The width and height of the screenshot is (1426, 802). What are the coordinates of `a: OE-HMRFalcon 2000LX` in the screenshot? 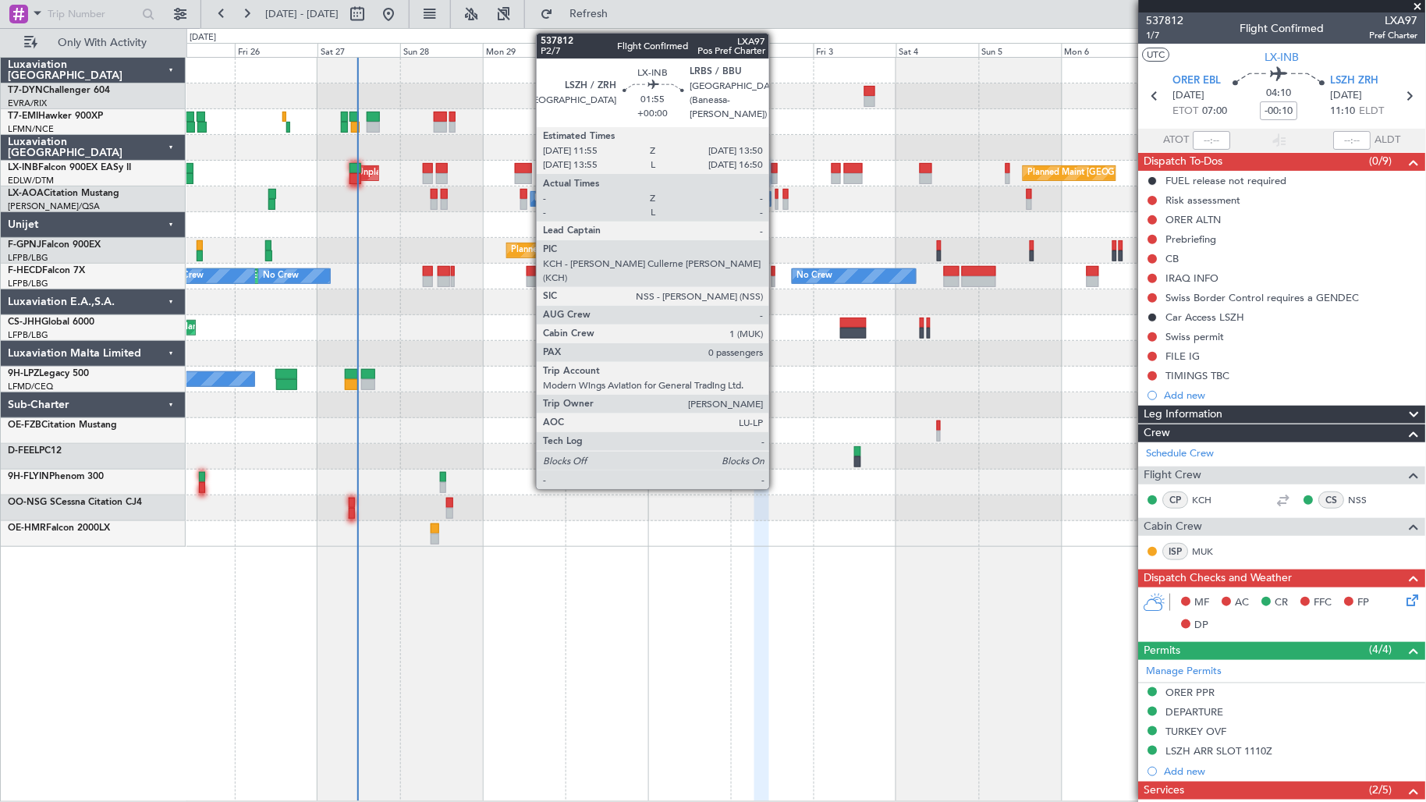 It's located at (59, 528).